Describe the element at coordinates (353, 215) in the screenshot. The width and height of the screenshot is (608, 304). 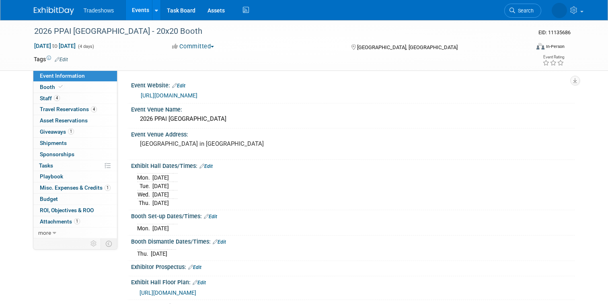
I see `div: Booth Set-up Dates/Times:` at that location.